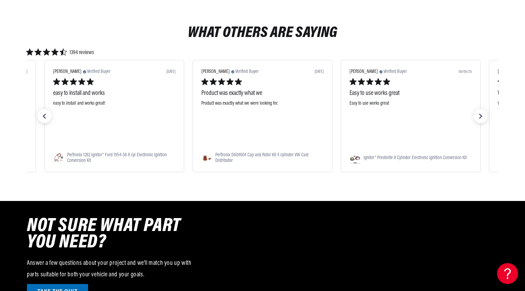  I want to click on span: PerTronix 1282 Ignitor® Ford 1954-56 8 cyl Electronic Ignition Conversion Kit, so click(121, 158).